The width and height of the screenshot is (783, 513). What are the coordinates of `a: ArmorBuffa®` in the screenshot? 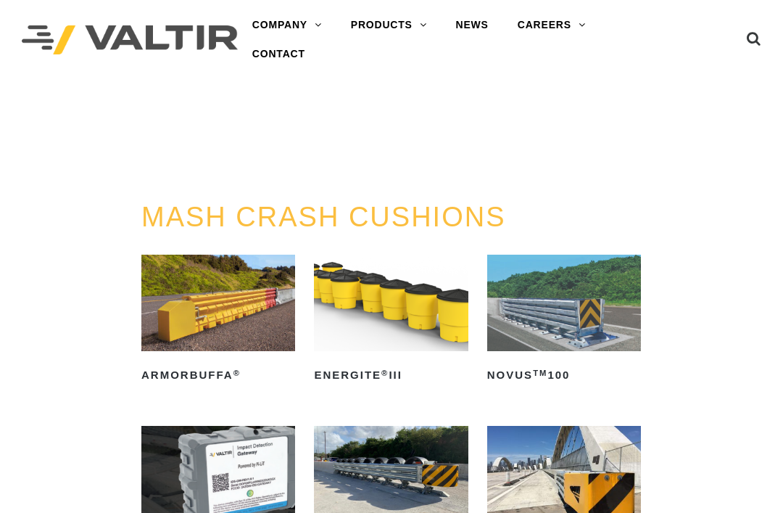 It's located at (218, 320).